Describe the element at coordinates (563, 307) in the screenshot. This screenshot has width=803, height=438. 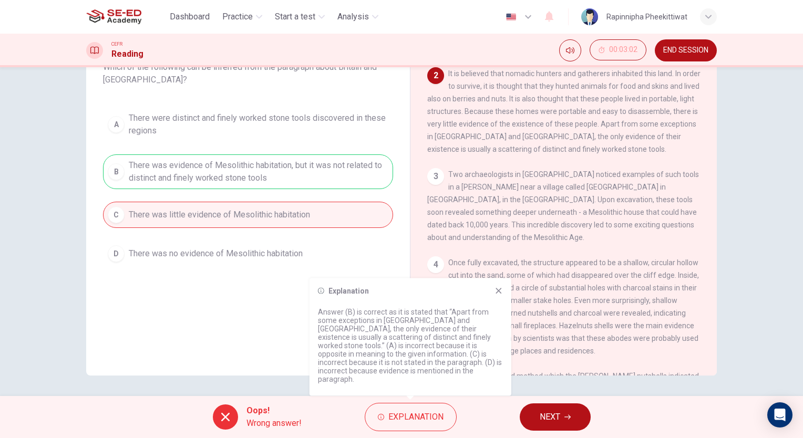
I see `span: Once fully excavated, the structure appeared to be a shallow, circular hollow cut into the sand, ...` at that location.